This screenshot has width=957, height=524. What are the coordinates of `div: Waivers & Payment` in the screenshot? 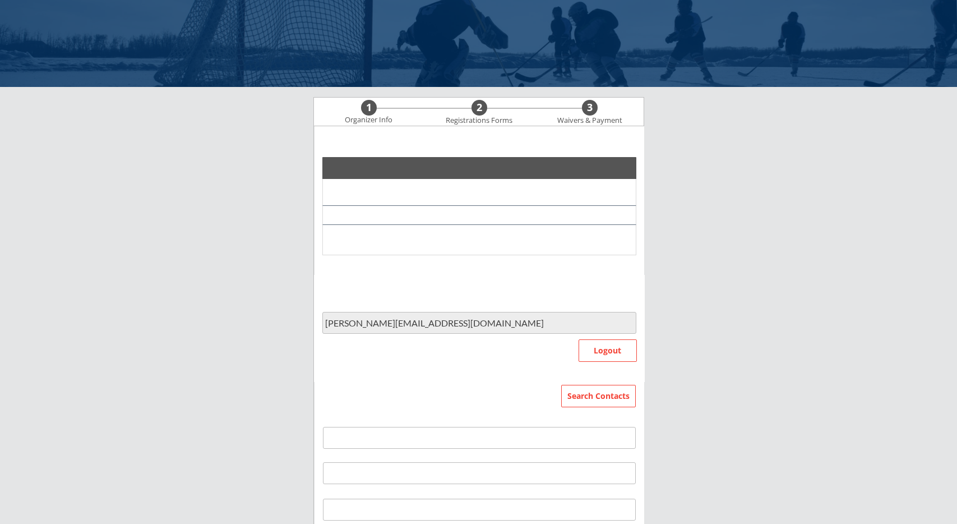 It's located at (590, 121).